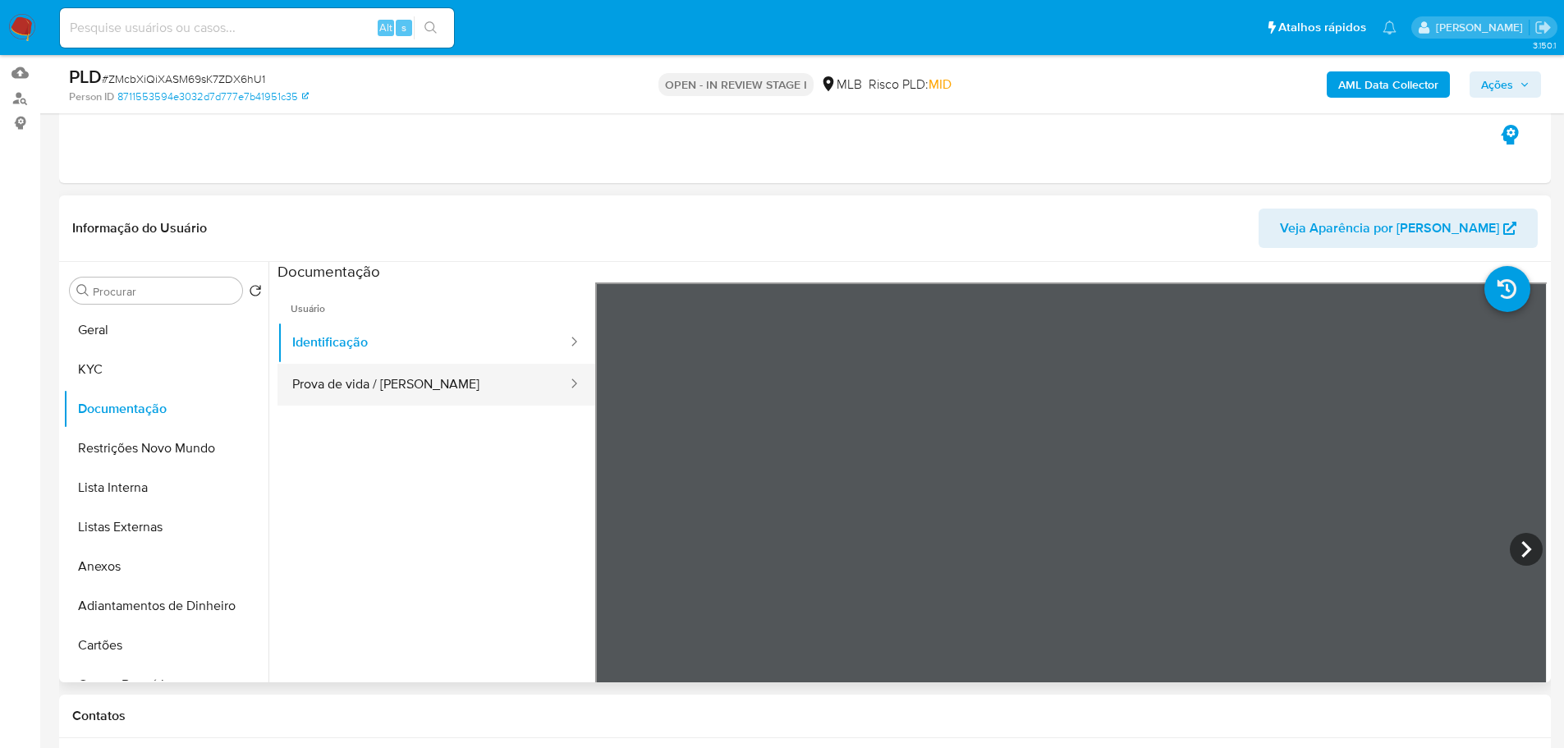  What do you see at coordinates (166, 488) in the screenshot?
I see `button: Lista Interna` at bounding box center [166, 488].